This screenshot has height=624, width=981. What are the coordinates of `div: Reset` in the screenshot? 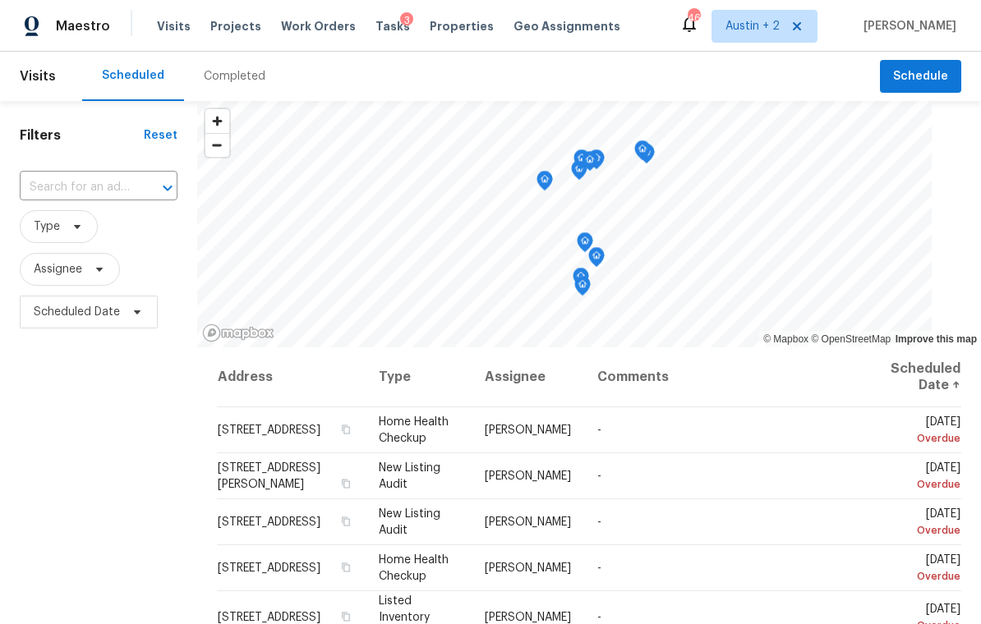 It's located at (160, 136).